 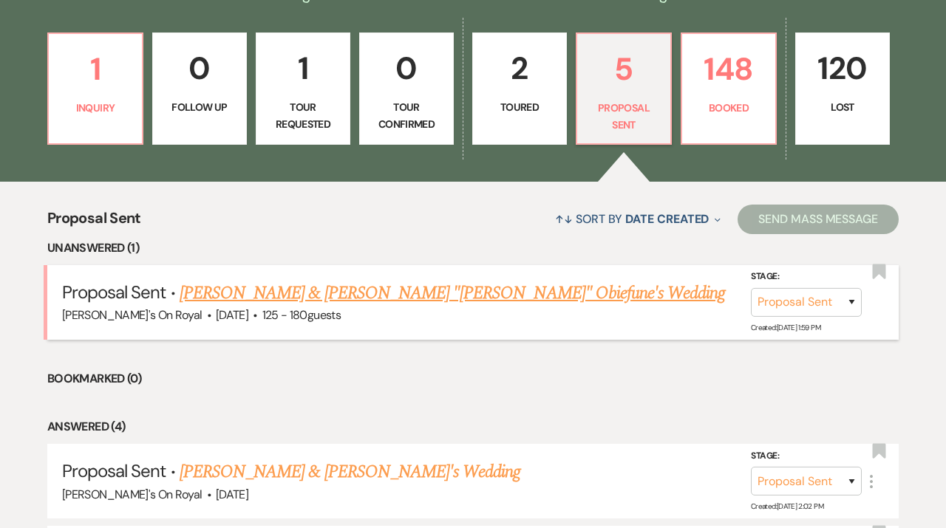 I want to click on a: 1Tour Requested, so click(x=303, y=89).